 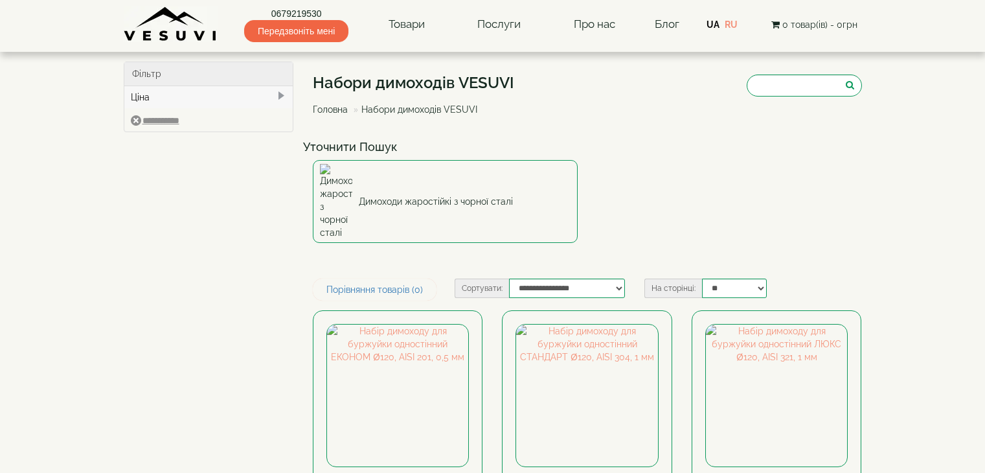 What do you see at coordinates (667, 24) in the screenshot?
I see `a: Блог` at bounding box center [667, 24].